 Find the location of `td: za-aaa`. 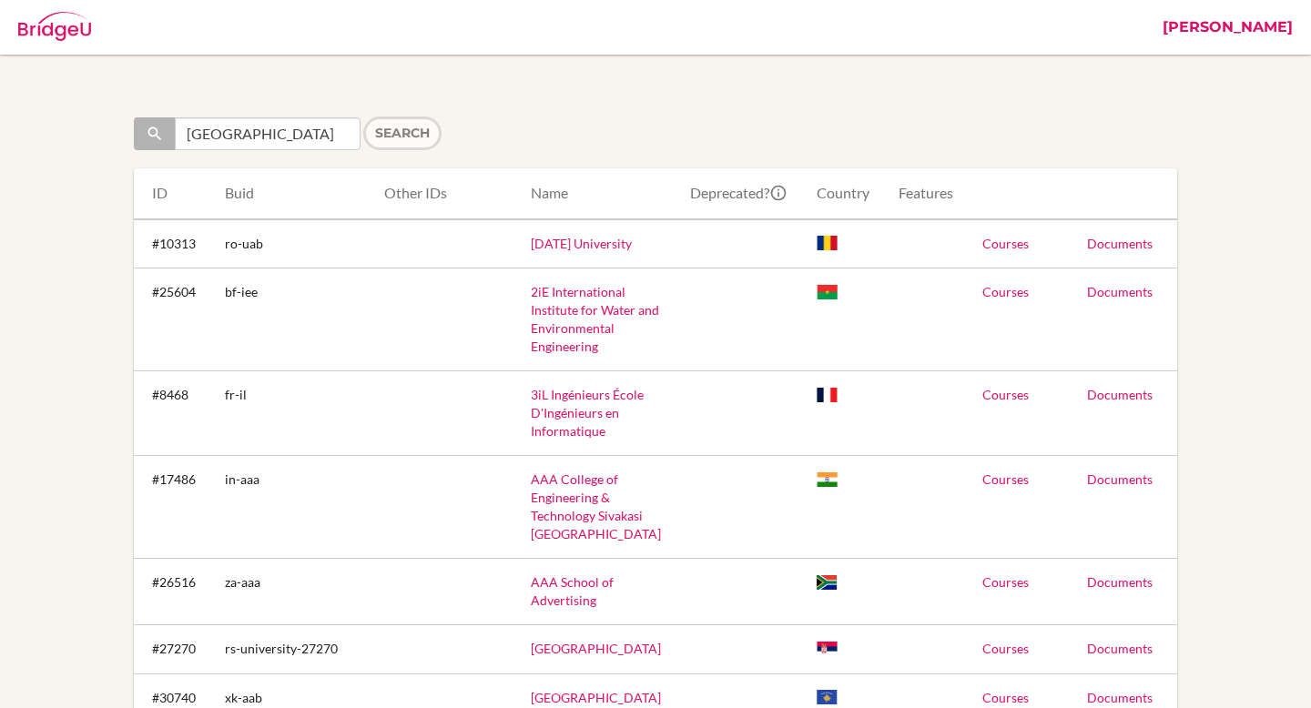

td: za-aaa is located at coordinates (289, 592).